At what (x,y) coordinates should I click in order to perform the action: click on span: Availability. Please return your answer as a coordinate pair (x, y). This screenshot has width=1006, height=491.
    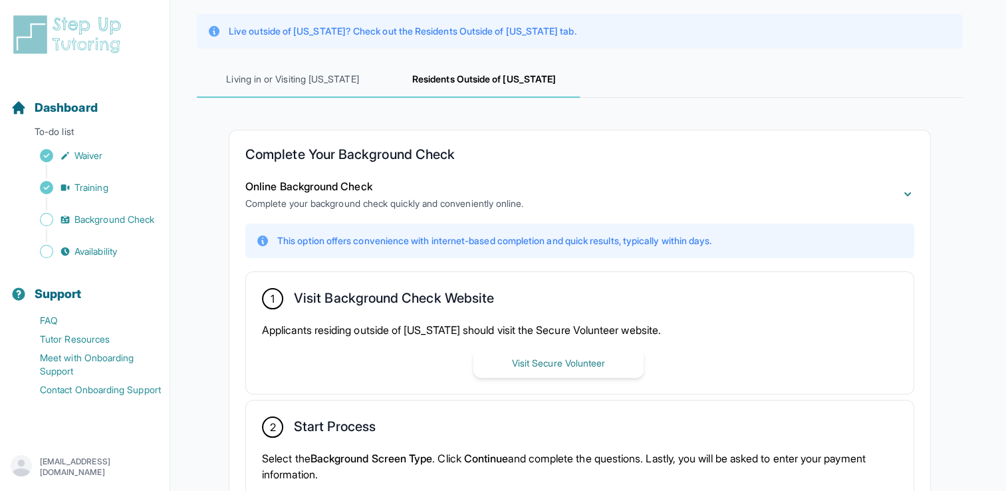
    Looking at the image, I should click on (96, 251).